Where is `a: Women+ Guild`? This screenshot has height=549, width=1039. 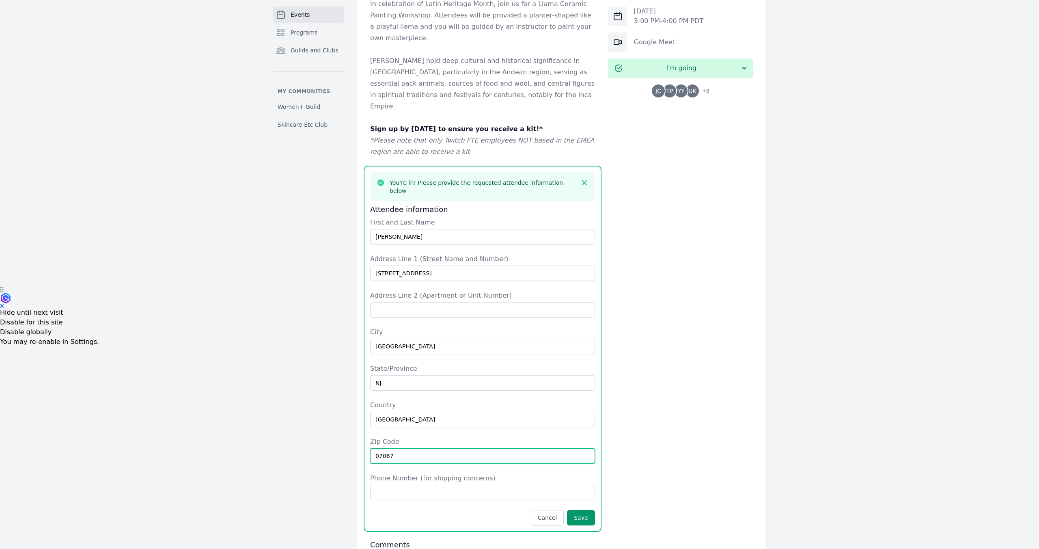
a: Women+ Guild is located at coordinates (308, 107).